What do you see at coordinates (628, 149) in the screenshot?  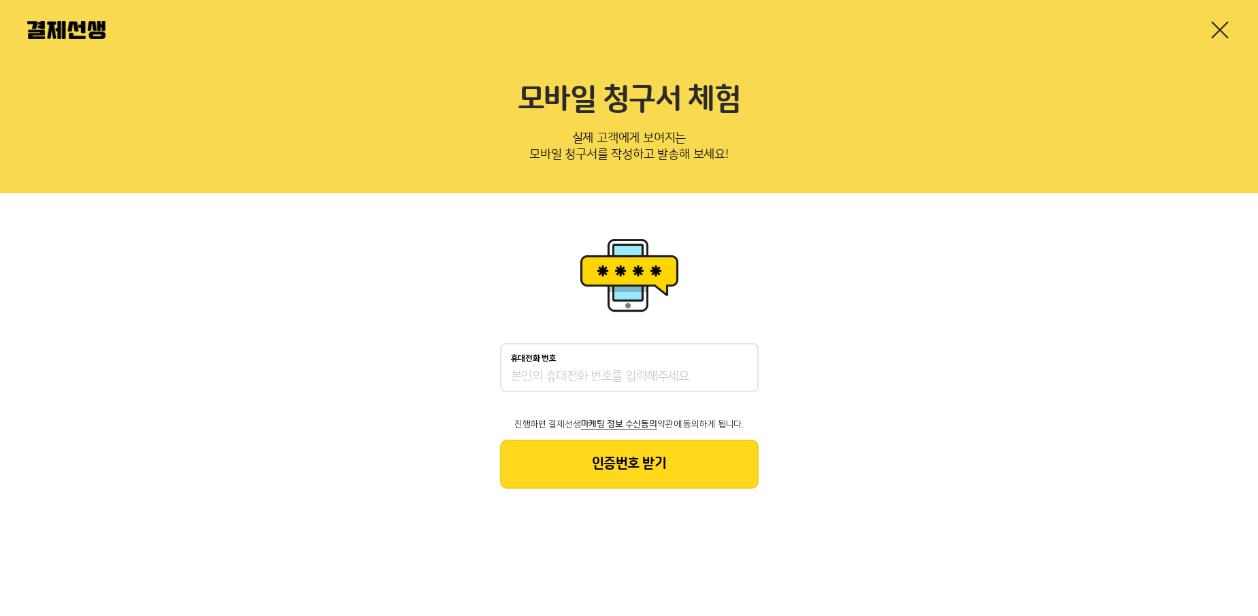 I see `p: 실제 고객에게 보여지는 모바일 청구서를 작성하고 발송해 보세요!` at bounding box center [628, 149].